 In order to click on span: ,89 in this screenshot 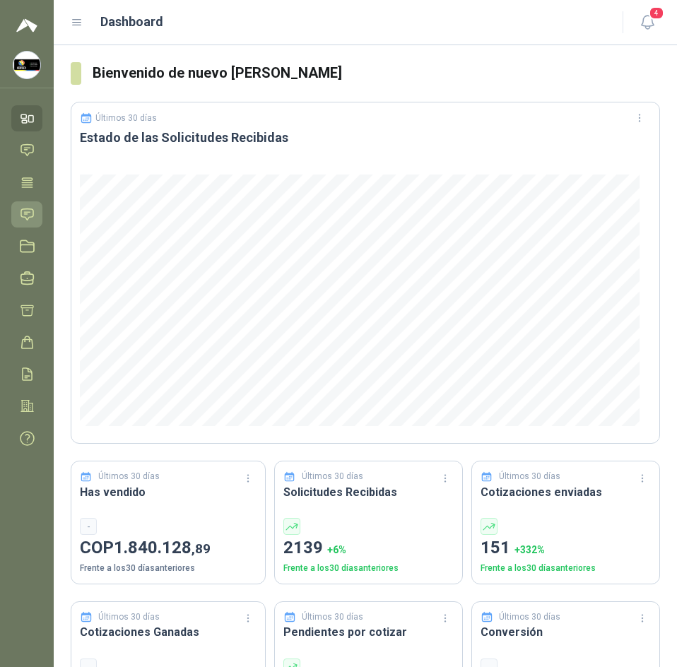, I will do `click(201, 548)`.